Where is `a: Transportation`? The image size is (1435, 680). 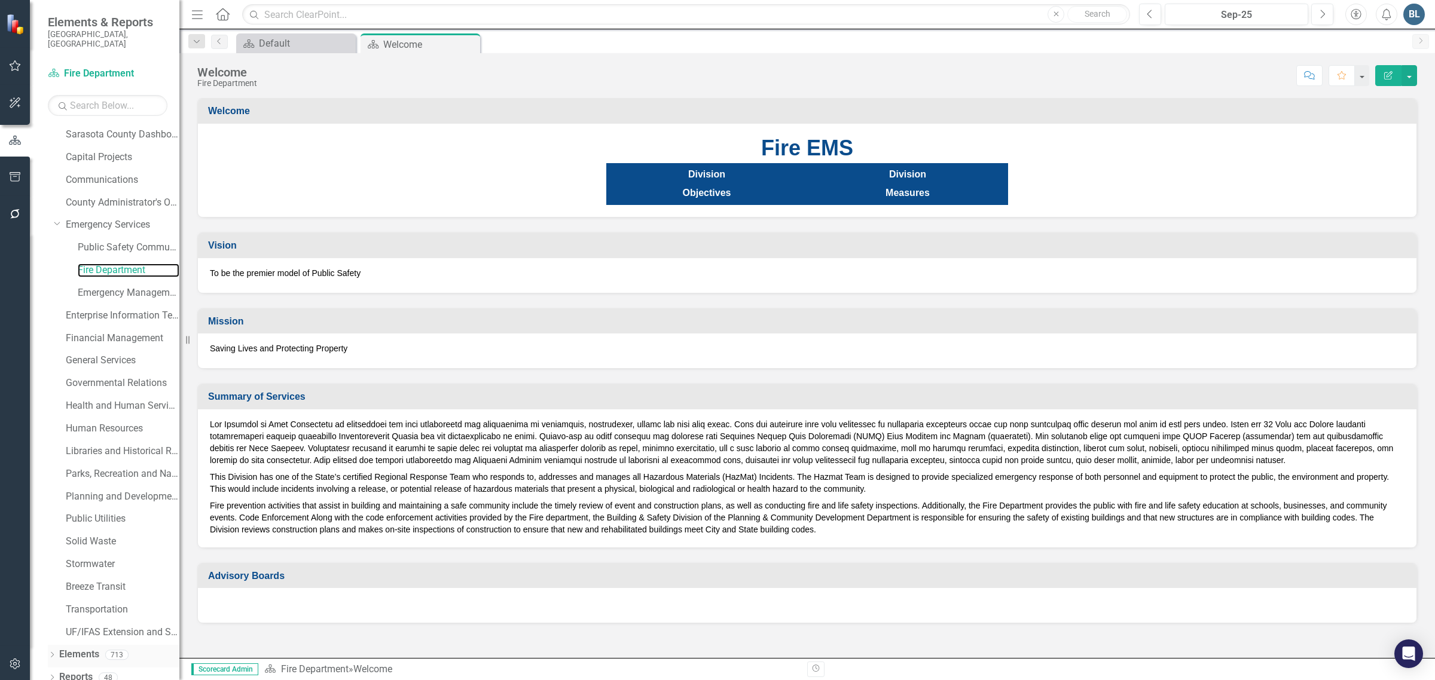 a: Transportation is located at coordinates (123, 610).